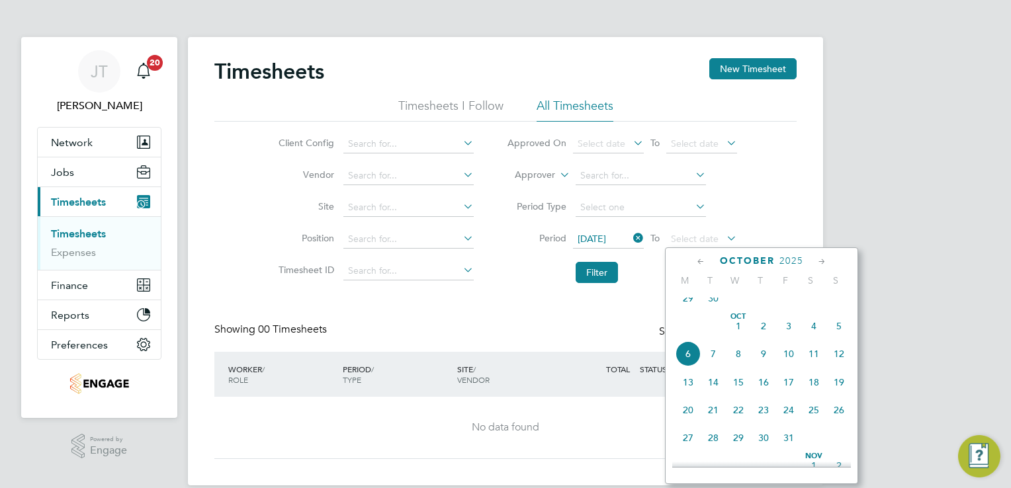 The width and height of the screenshot is (1011, 488). Describe the element at coordinates (735, 280) in the screenshot. I see `span: W` at that location.